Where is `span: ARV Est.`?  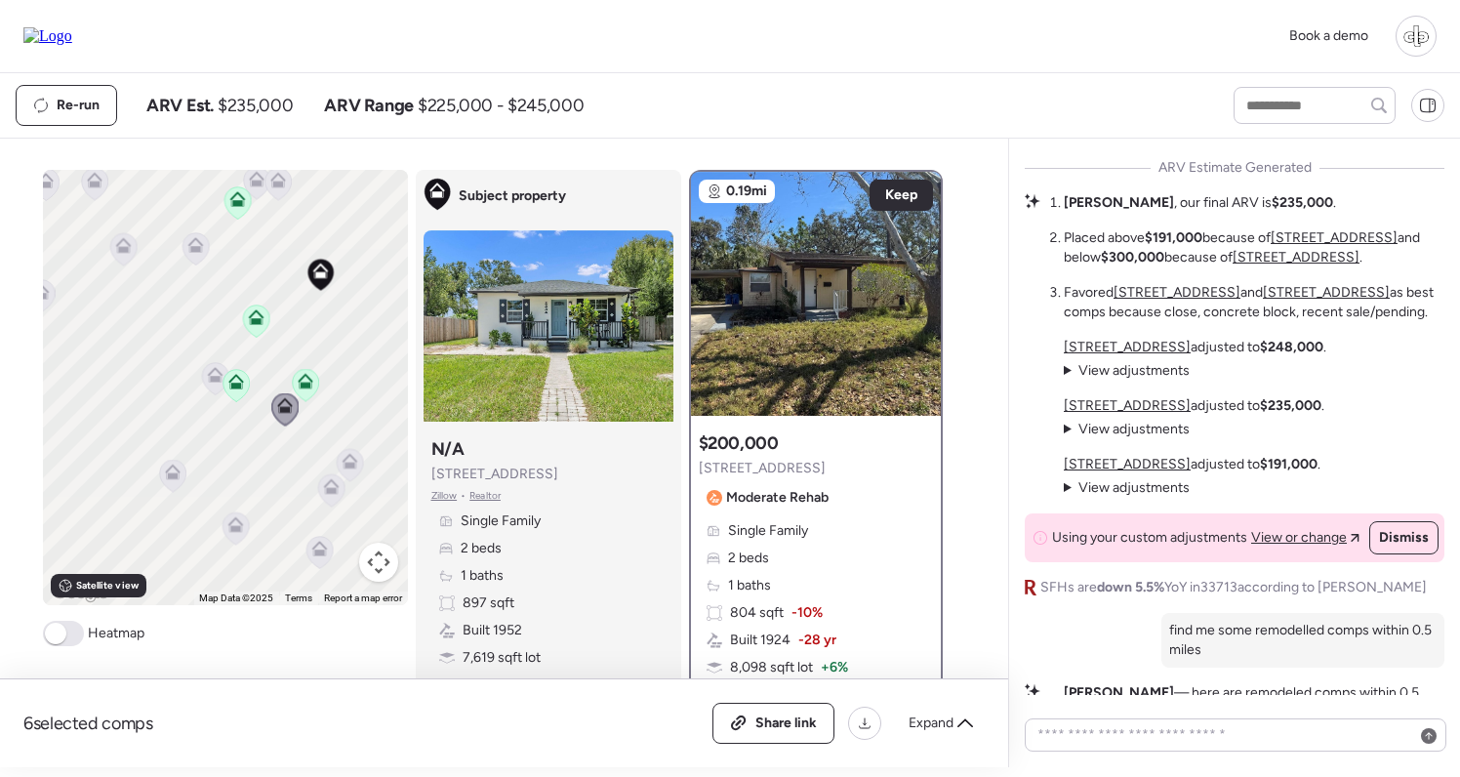
span: ARV Est. is located at coordinates (180, 105).